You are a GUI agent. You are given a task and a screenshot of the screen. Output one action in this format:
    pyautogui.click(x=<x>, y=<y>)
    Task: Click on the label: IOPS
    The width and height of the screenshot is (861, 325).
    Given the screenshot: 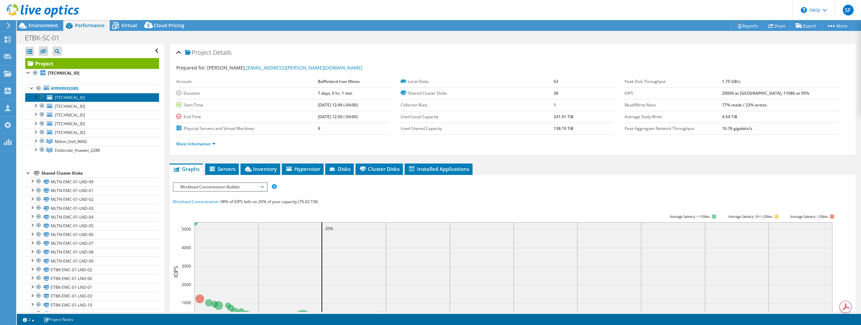 What is the action you would take?
    pyautogui.click(x=673, y=93)
    